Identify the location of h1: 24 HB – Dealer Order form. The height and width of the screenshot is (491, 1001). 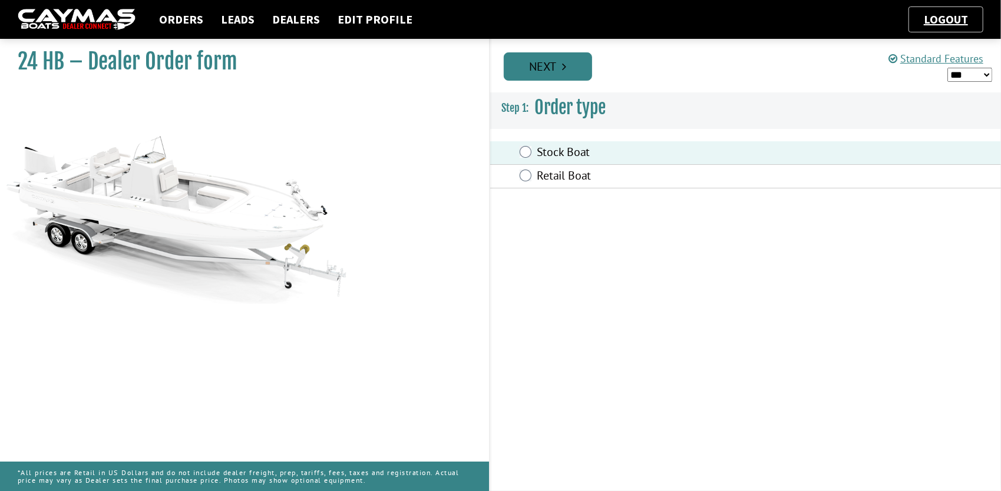
(239, 61).